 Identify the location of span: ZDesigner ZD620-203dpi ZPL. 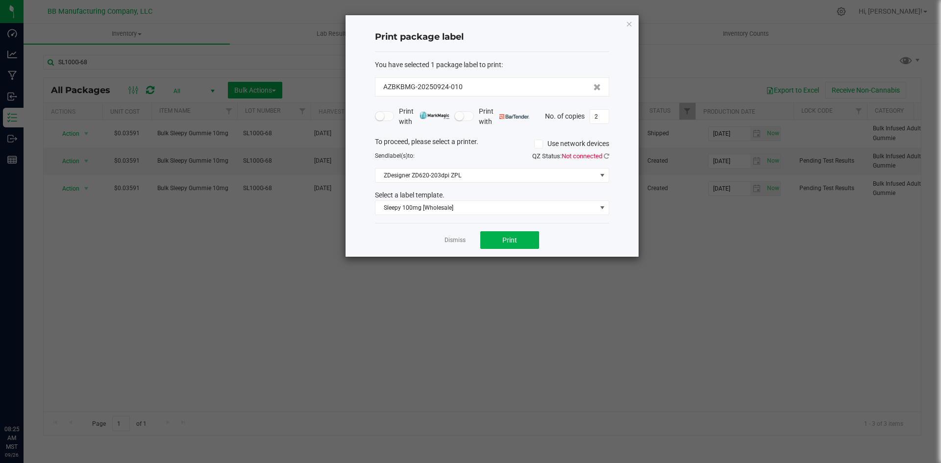
(485, 175).